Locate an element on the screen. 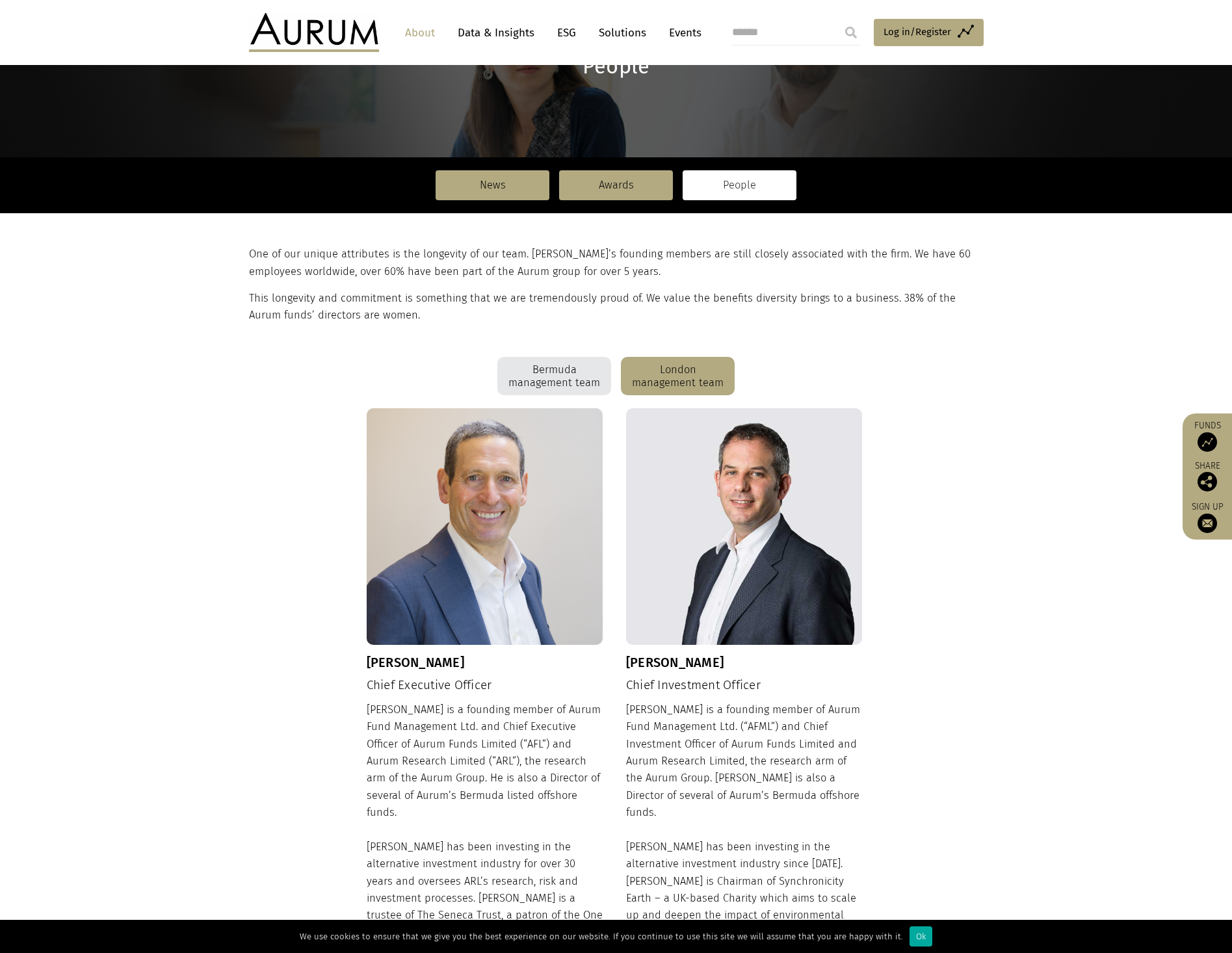 The image size is (1232, 953). span: Log in/Register is located at coordinates (917, 32).